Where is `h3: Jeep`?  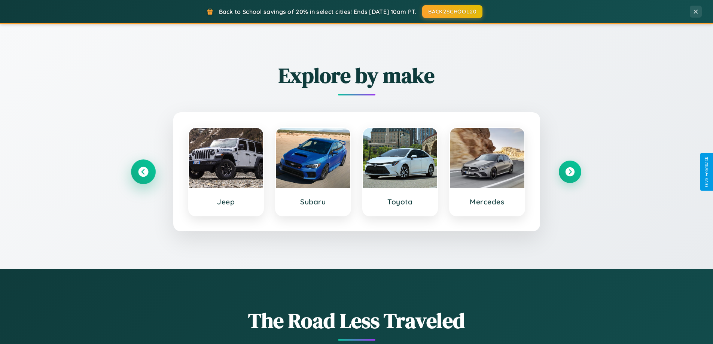 h3: Jeep is located at coordinates (226, 202).